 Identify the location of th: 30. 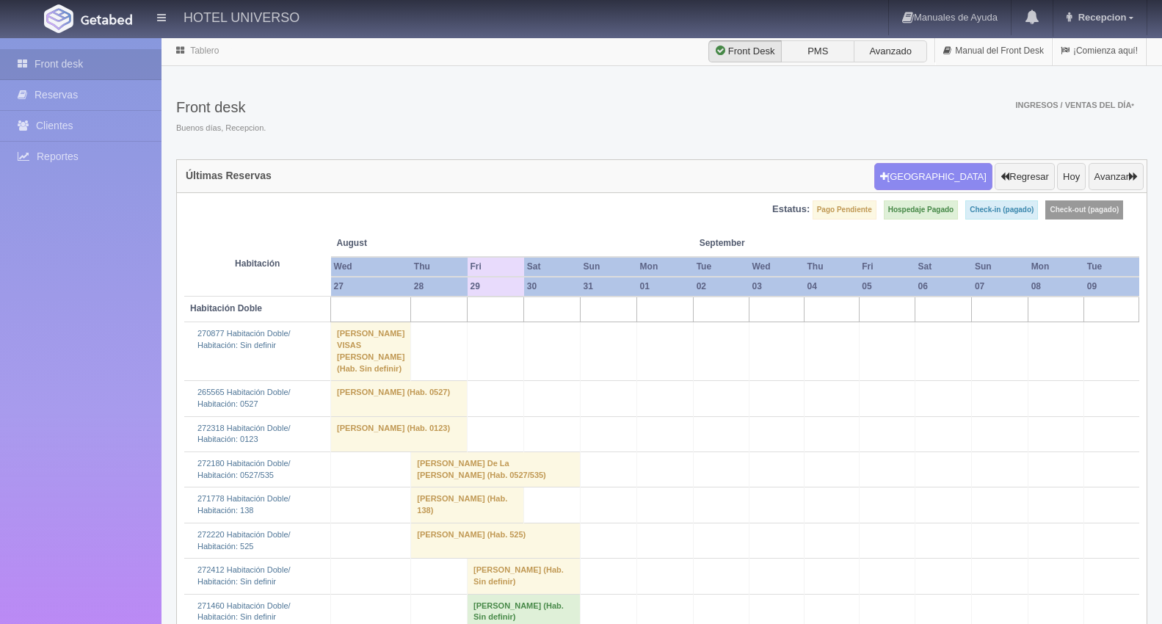
(552, 286).